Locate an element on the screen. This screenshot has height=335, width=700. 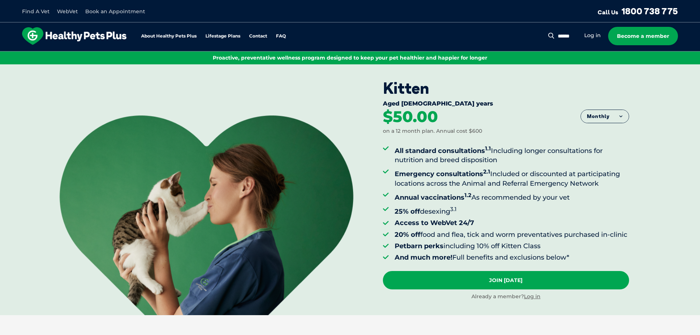
strong: All standard consultations is located at coordinates (443, 151).